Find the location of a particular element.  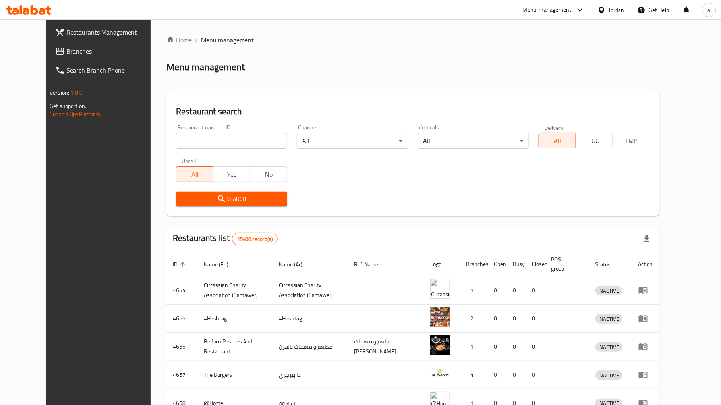

span: Search is located at coordinates (232, 199).